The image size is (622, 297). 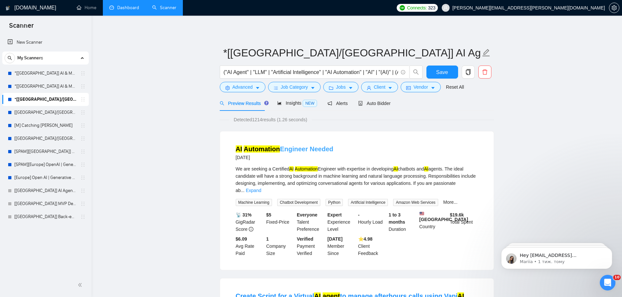 I want to click on div: Payment Verified, so click(x=311, y=246).